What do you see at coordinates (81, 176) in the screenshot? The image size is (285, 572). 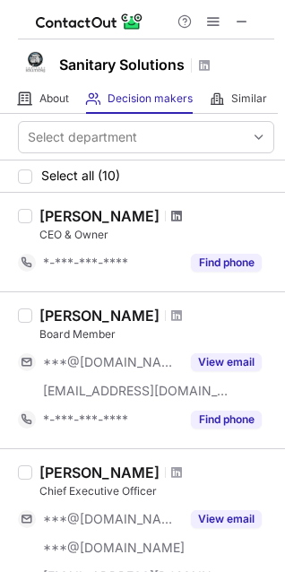 I see `span: Select all (10)` at bounding box center [81, 176].